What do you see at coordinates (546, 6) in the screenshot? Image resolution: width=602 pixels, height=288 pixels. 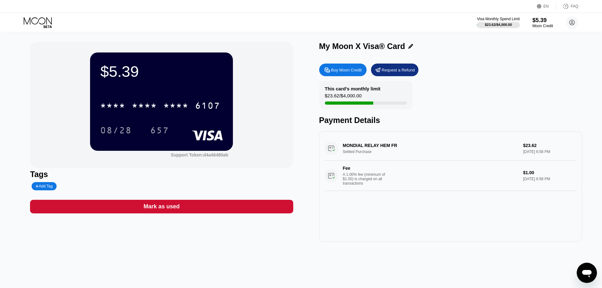 I see `div: EN` at bounding box center [546, 6].